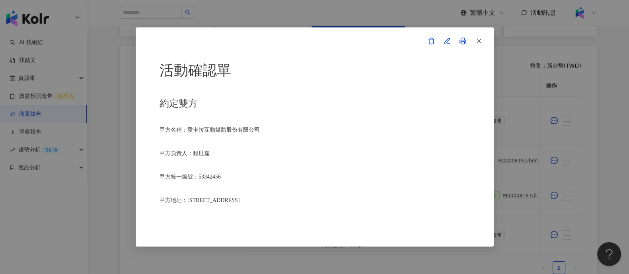 This screenshot has width=629, height=274. What do you see at coordinates (190, 177) in the screenshot?
I see `span: 甲方統一編號：53342456` at bounding box center [190, 177].